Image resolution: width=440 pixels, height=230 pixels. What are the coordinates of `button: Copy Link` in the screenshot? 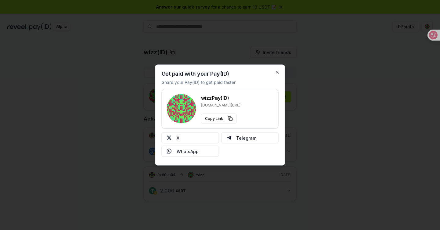 It's located at (219, 119).